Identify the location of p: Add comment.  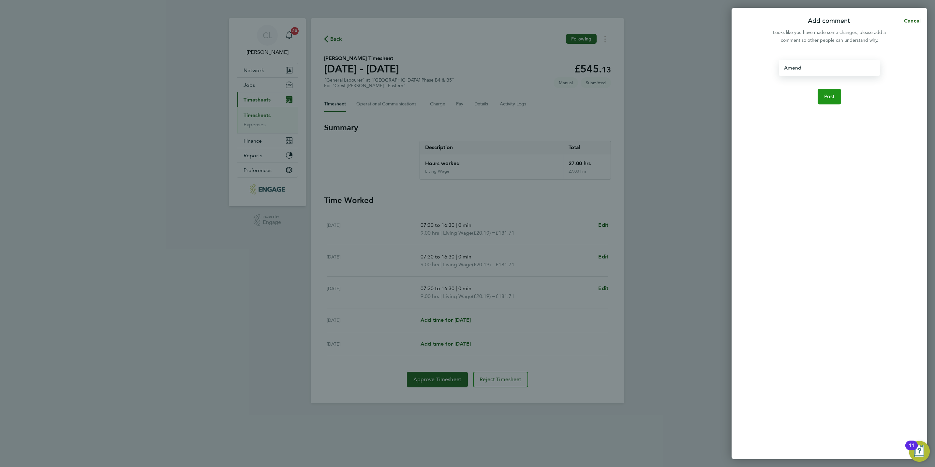
(829, 21).